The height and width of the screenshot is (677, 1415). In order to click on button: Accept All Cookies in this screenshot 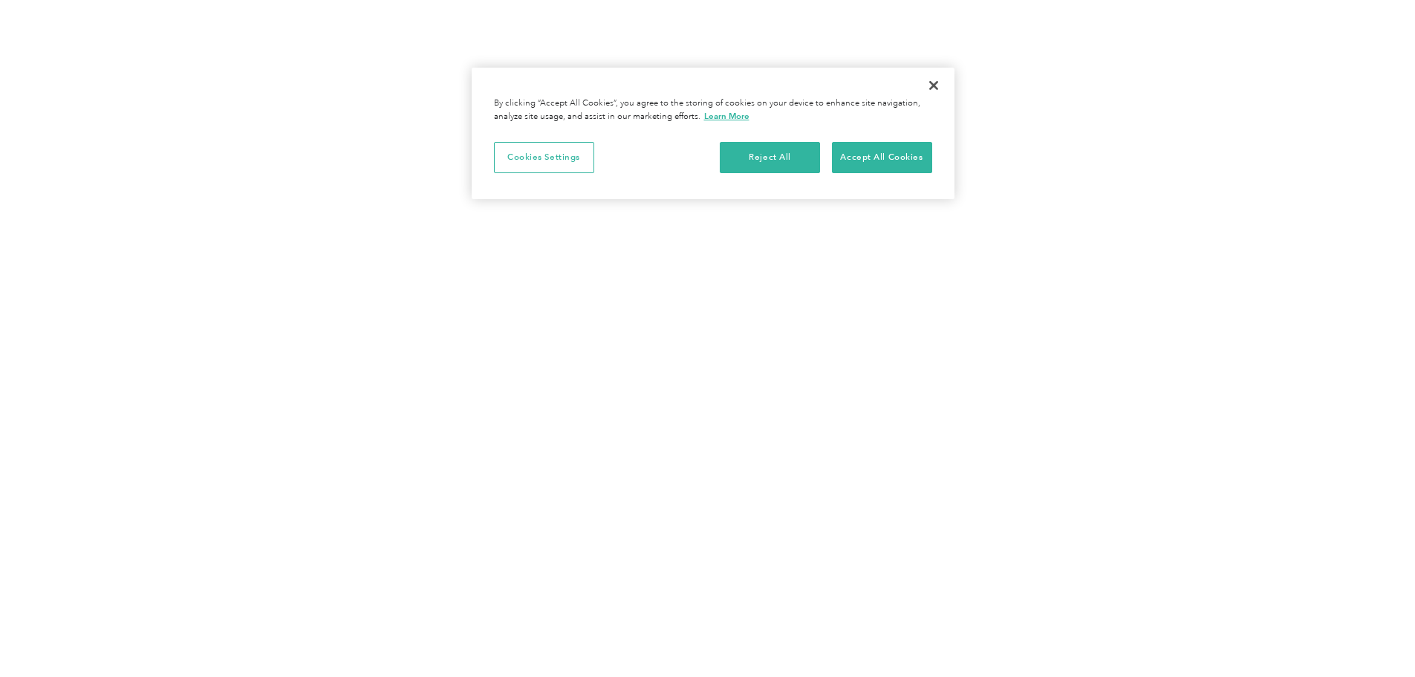, I will do `click(882, 157)`.